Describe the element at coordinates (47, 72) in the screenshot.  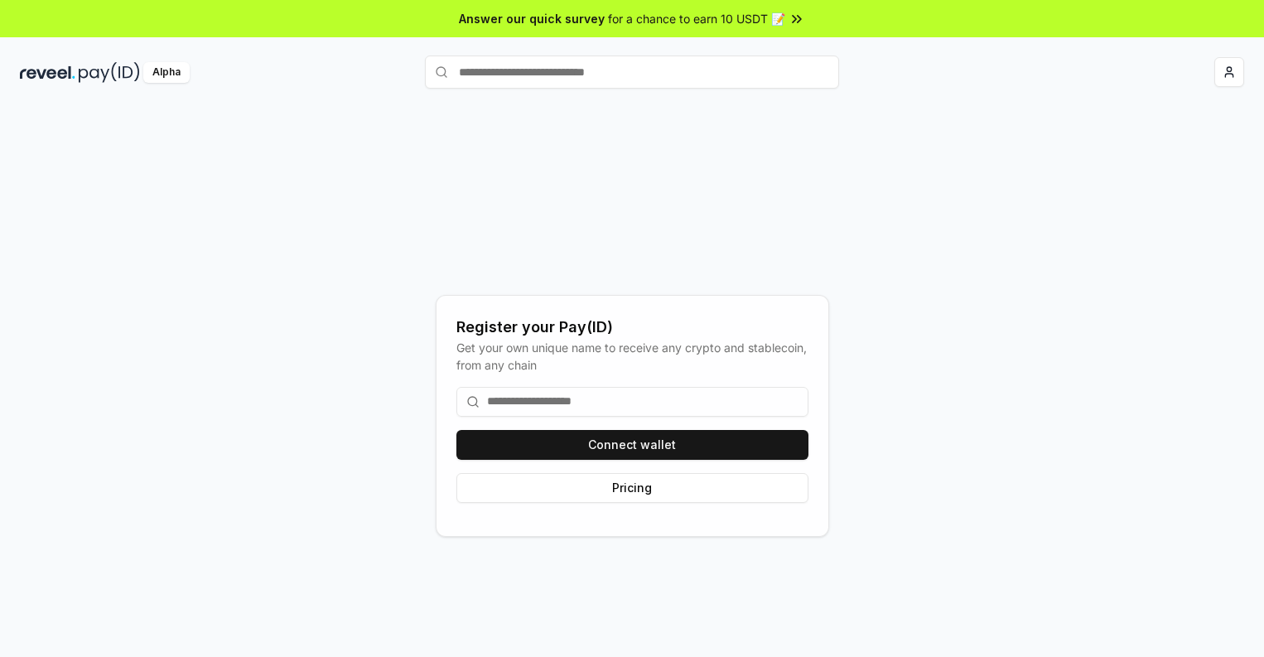
I see `img: reveel_dark` at that location.